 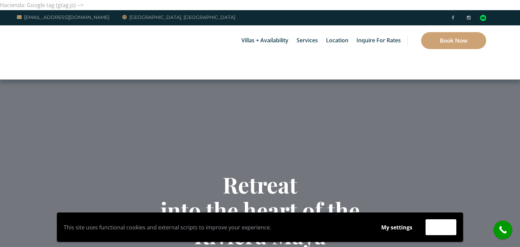 What do you see at coordinates (503, 230) in the screenshot?
I see `a: call` at bounding box center [503, 230].